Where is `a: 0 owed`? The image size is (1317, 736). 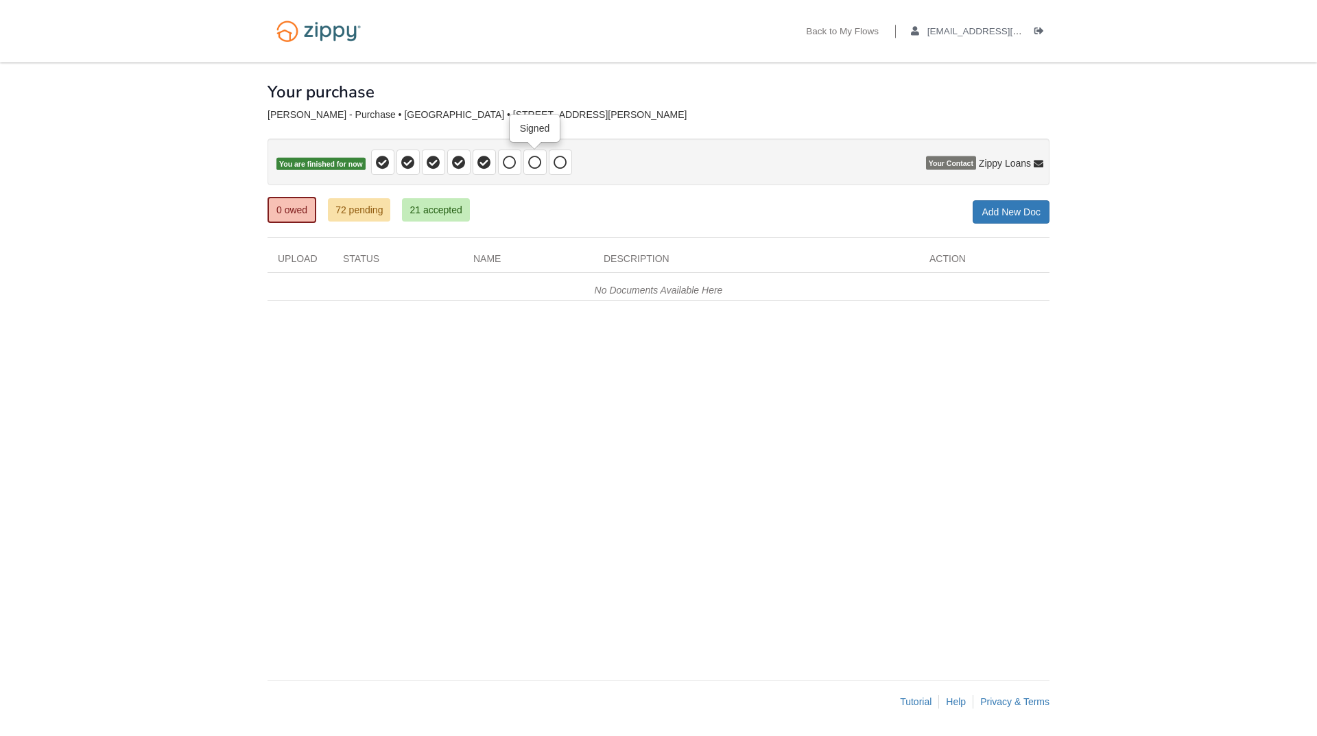
a: 0 owed is located at coordinates (291, 210).